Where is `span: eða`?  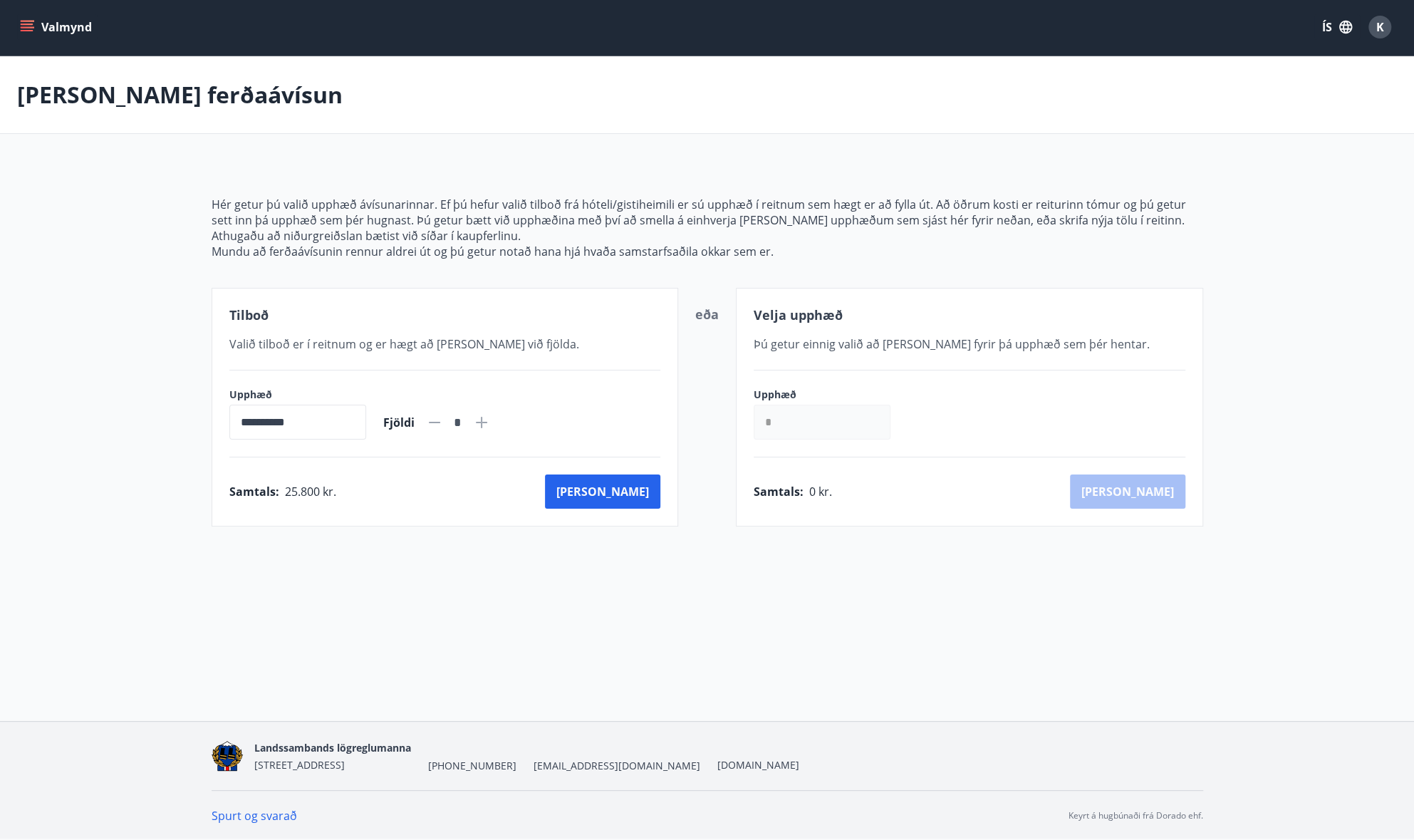
span: eða is located at coordinates (707, 314).